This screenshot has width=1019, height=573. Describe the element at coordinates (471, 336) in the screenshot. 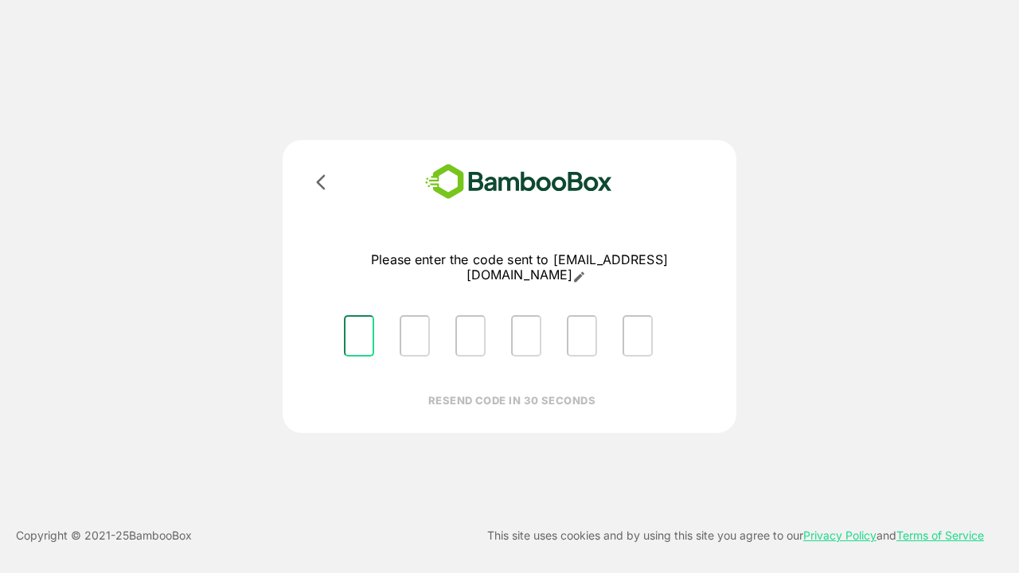

I see `input: Please enter OTP character 3` at that location.